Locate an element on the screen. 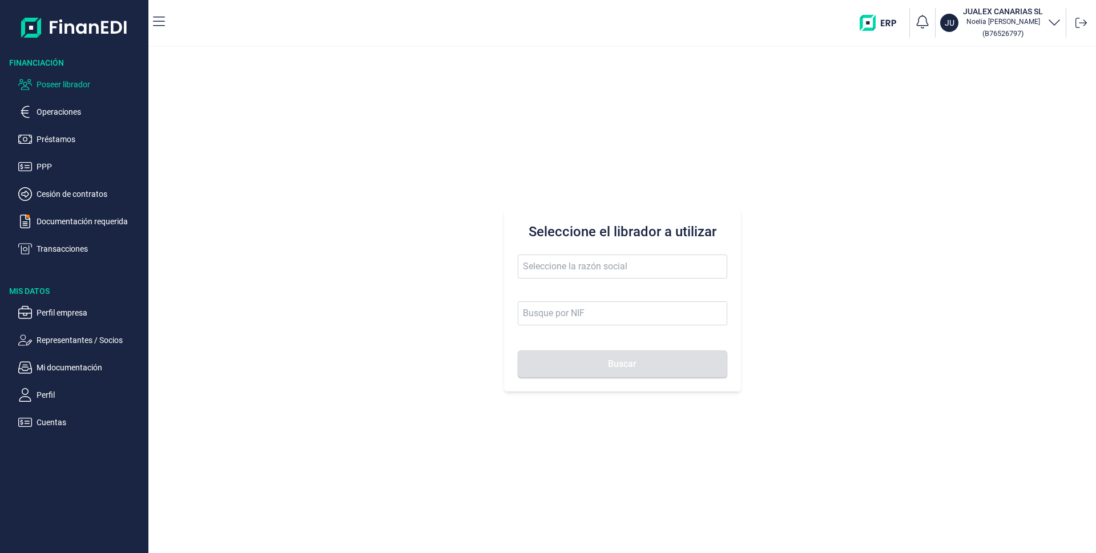 The height and width of the screenshot is (553, 1096). button: Cuentas is located at coordinates (81, 422).